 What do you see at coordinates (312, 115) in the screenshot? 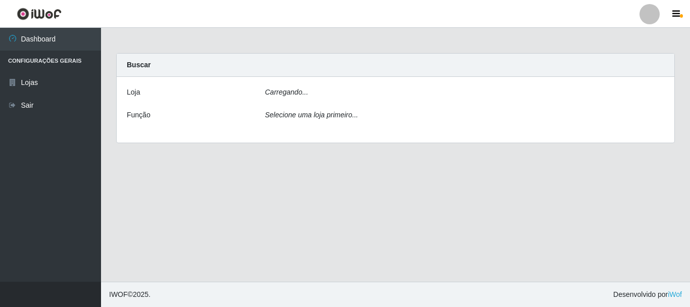
I see `i: Selecione uma loja primeiro...` at bounding box center [312, 115].